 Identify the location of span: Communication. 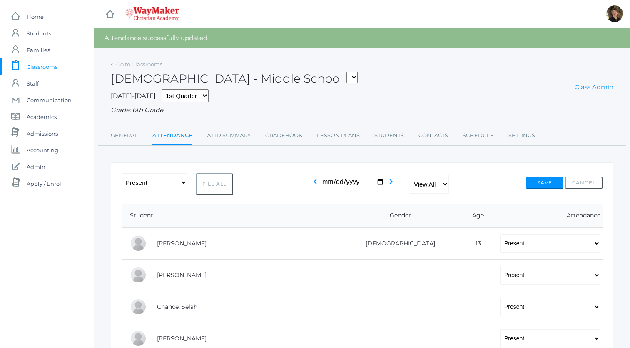
(49, 100).